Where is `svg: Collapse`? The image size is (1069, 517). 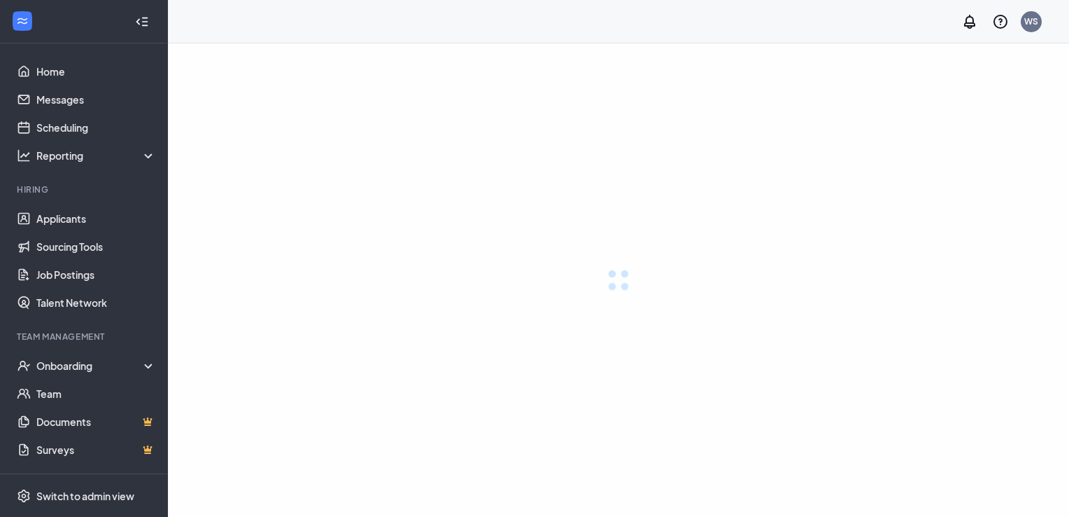
svg: Collapse is located at coordinates (142, 22).